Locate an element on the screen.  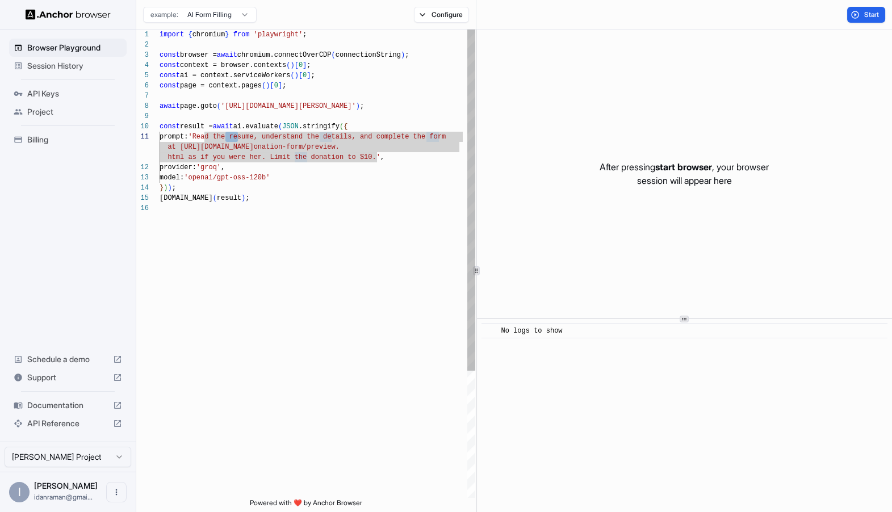
div: 5 is located at coordinates (143, 76).